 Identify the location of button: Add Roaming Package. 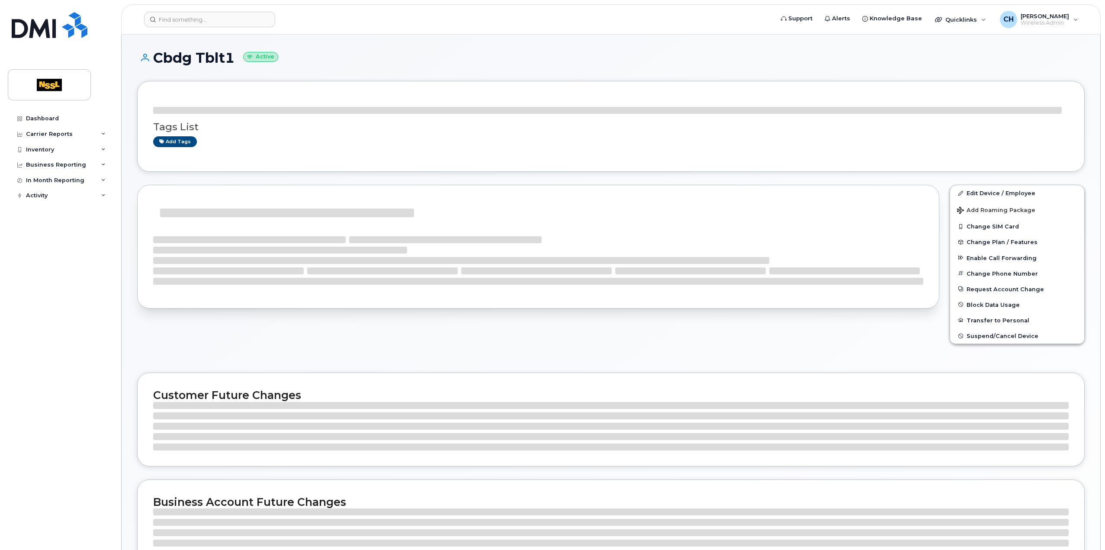
(1017, 209).